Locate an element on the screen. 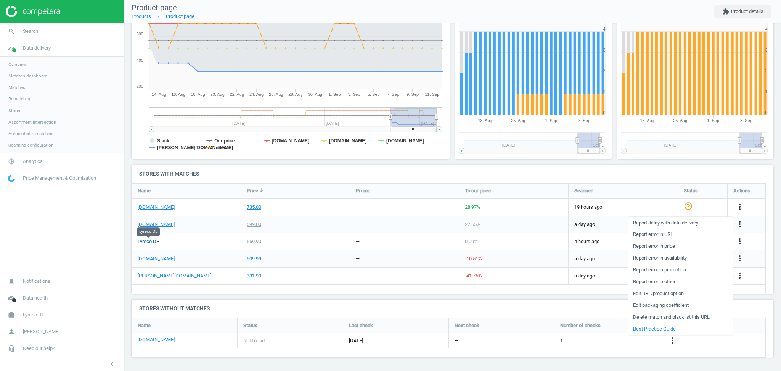 The image size is (781, 371). i: person is located at coordinates (11, 331).